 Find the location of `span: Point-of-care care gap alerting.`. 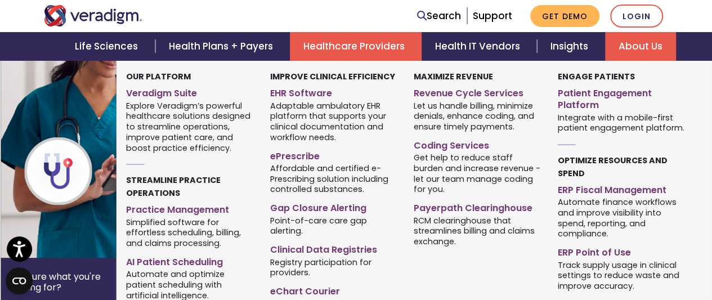

span: Point-of-care care gap alerting. is located at coordinates (334, 225).